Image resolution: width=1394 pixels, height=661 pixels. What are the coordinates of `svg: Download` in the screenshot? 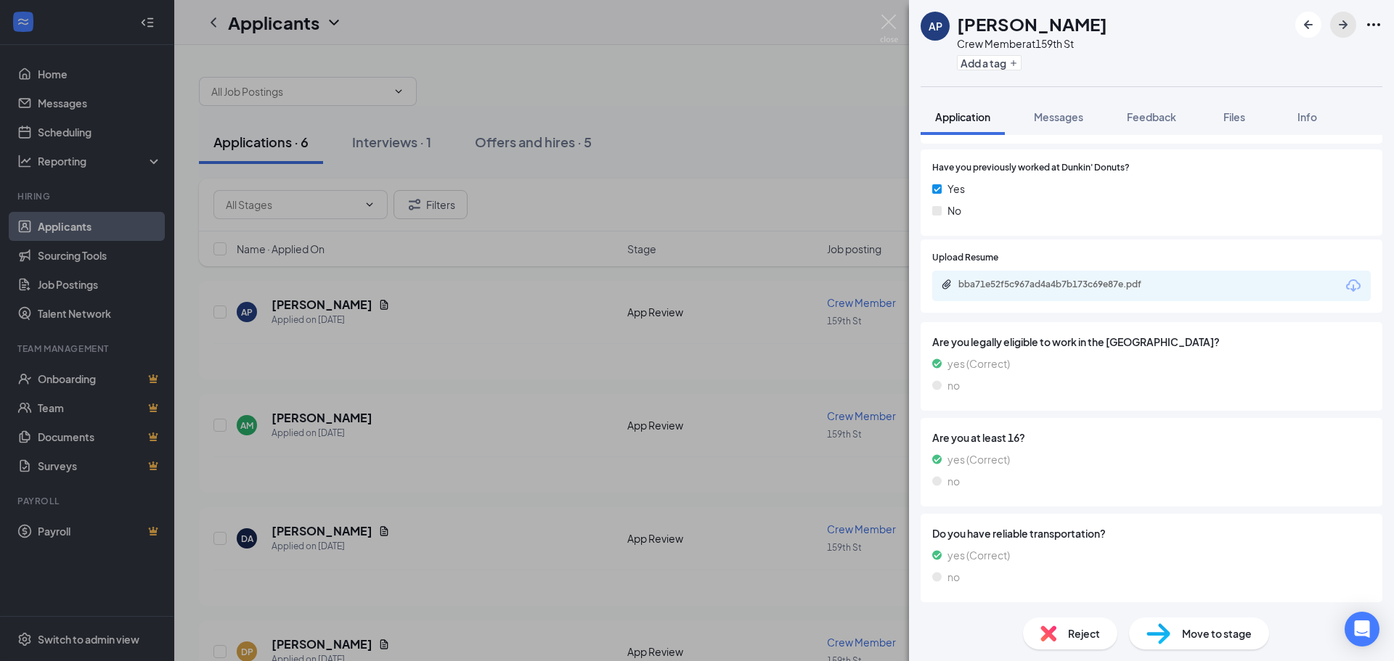 It's located at (1353, 286).